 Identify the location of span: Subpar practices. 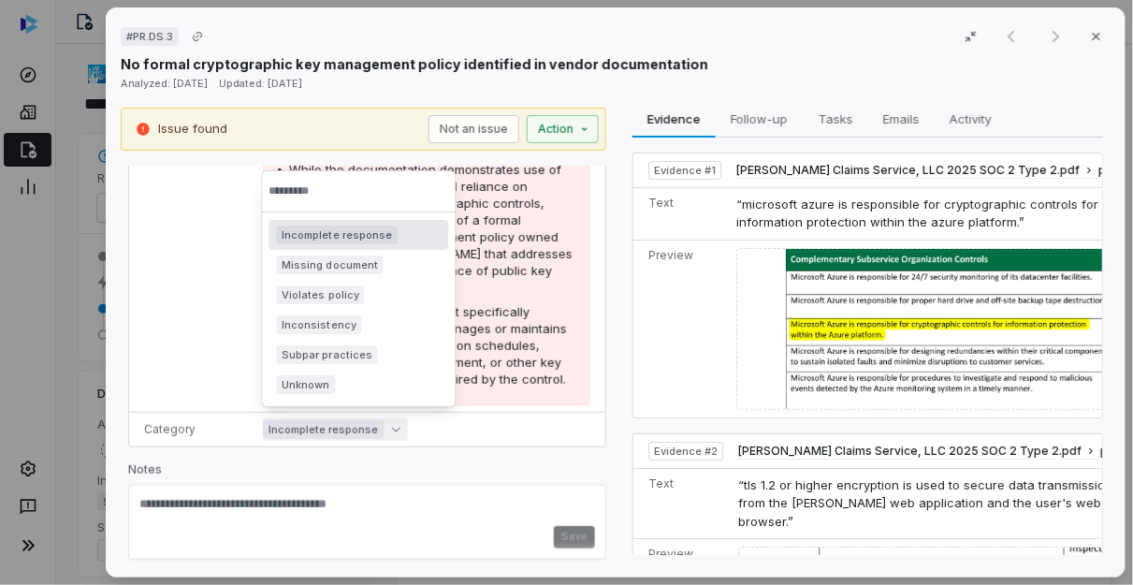
(326, 355).